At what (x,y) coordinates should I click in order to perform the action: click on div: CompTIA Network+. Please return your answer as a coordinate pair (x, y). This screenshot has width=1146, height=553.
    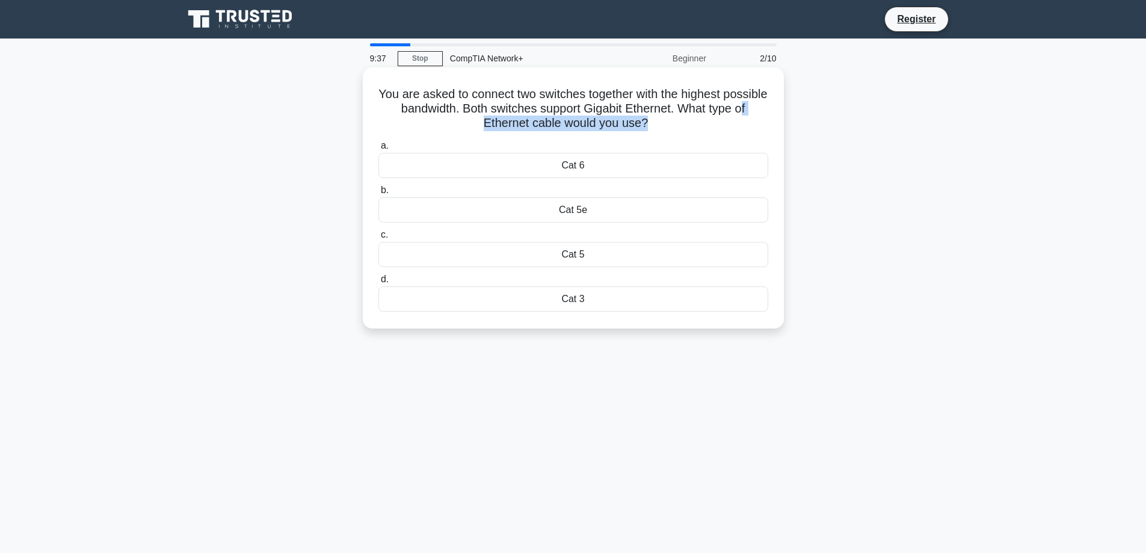
    Looking at the image, I should click on (525, 58).